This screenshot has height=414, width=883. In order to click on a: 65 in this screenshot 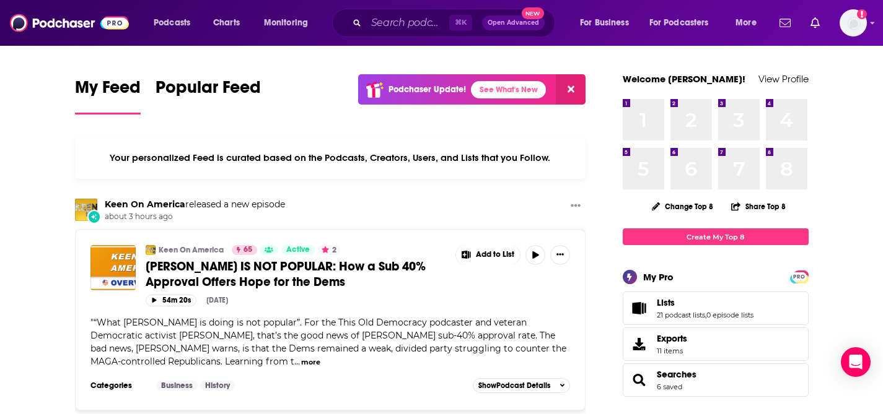, I will do `click(244, 250)`.